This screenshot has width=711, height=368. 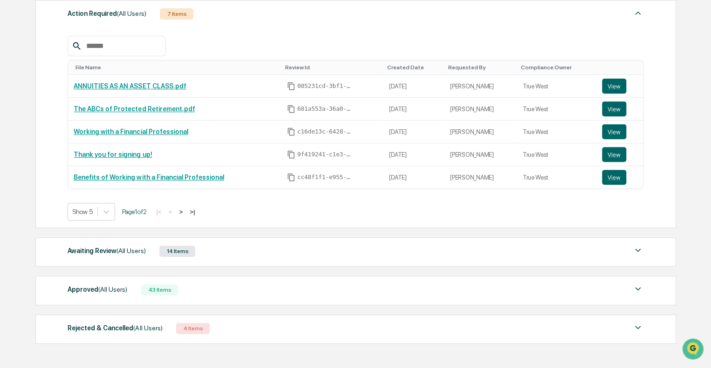 I want to click on div: 4 Items, so click(x=193, y=329).